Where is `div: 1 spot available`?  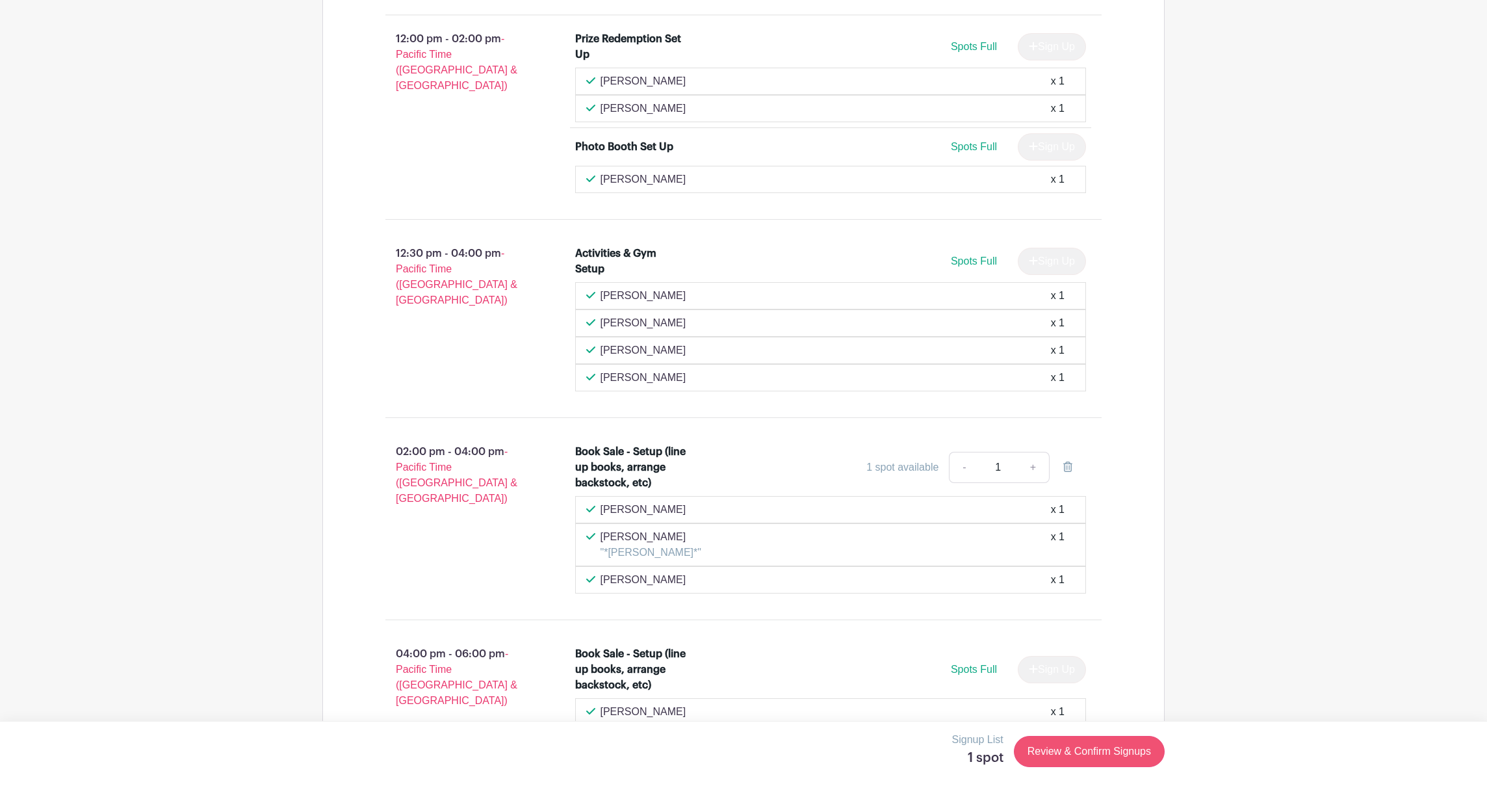 div: 1 spot available is located at coordinates (902, 467).